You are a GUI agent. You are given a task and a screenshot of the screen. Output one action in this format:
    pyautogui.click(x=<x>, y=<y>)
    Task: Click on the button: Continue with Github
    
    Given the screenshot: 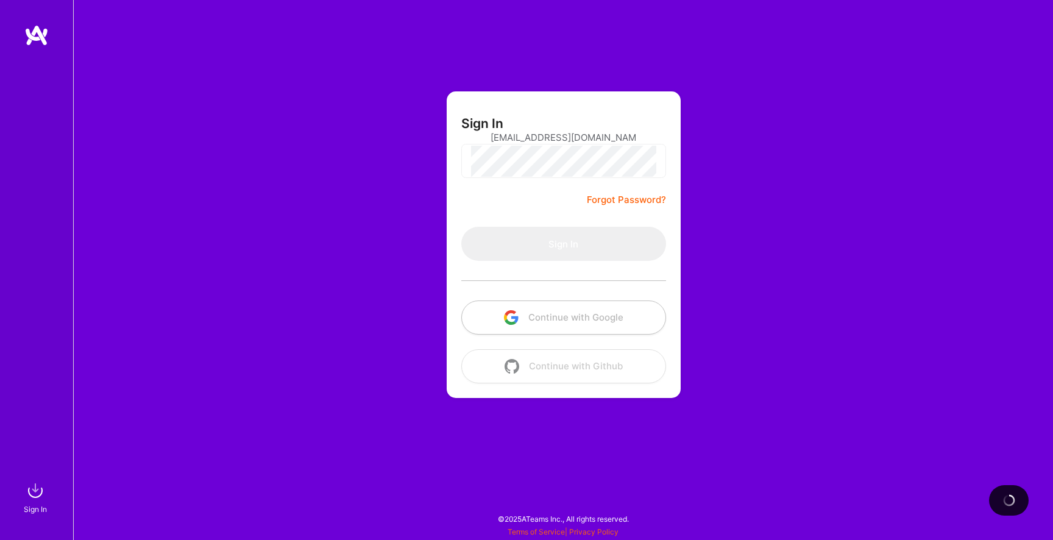 What is the action you would take?
    pyautogui.click(x=564, y=366)
    